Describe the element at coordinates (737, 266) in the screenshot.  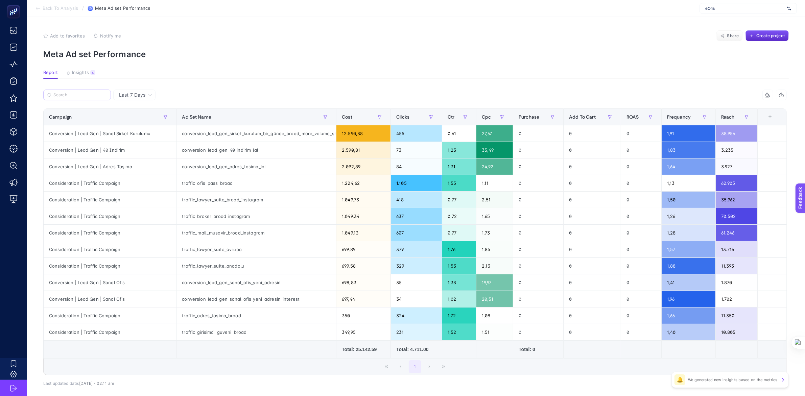
I see `div: 11.393` at that location.